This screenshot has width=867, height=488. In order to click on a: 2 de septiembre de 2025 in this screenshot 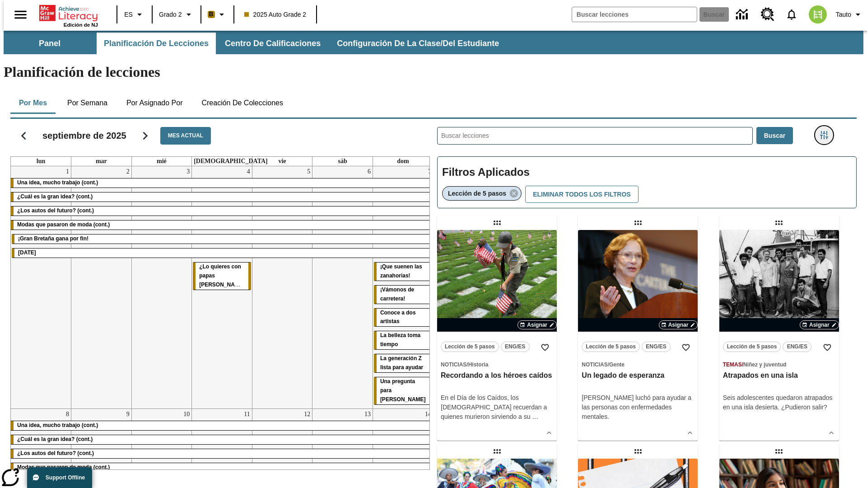, I will do `click(128, 172)`.